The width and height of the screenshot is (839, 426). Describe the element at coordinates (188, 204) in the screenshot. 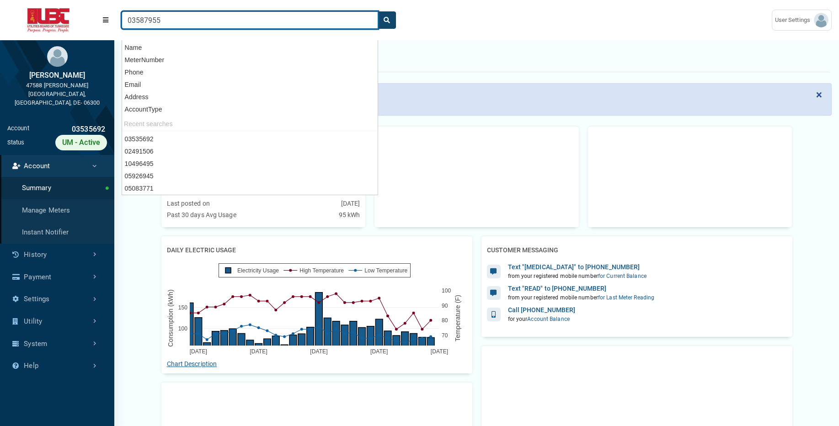

I see `div: Last posted on` at that location.